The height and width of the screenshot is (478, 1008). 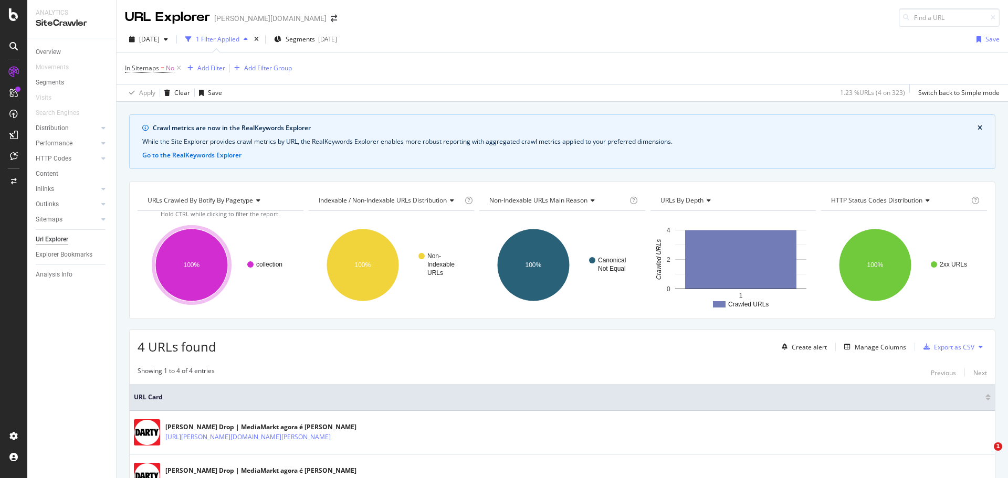 I want to click on div: Save, so click(x=215, y=92).